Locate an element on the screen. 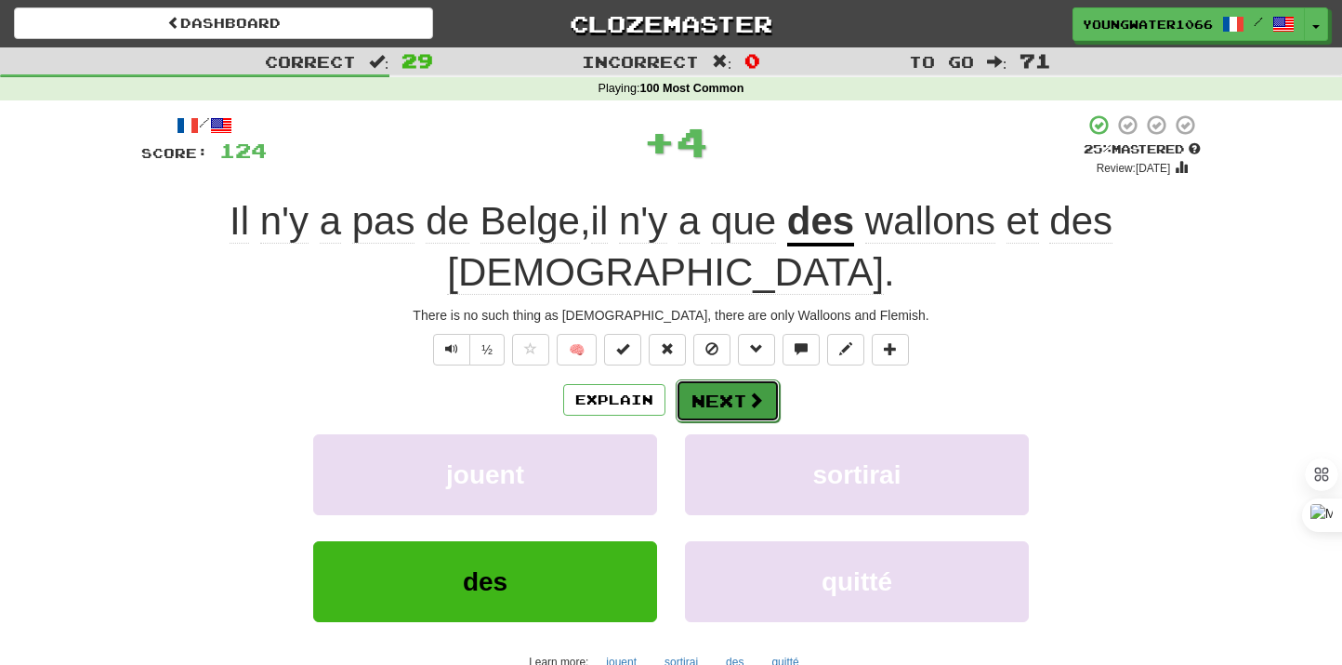 This screenshot has height=665, width=1342. span: Correct is located at coordinates (310, 61).